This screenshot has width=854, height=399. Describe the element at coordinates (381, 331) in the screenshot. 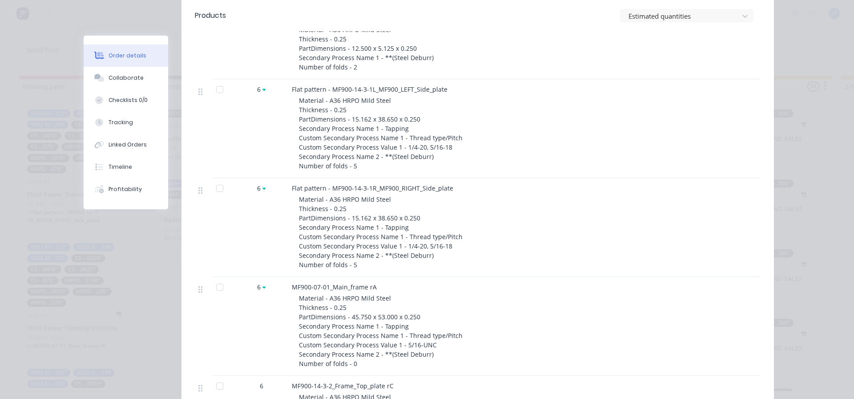

I see `span: Material - A36 HRPO Mild Steel Thickness - 0.25 PartDimensions - 45.750 x 53.000 x 0.250 Secondar...` at that location.